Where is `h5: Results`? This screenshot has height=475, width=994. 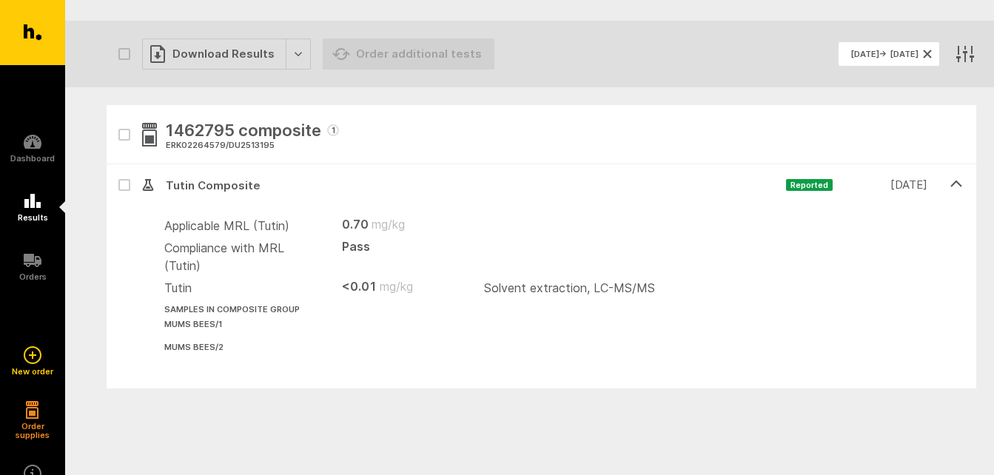
h5: Results is located at coordinates (33, 218).